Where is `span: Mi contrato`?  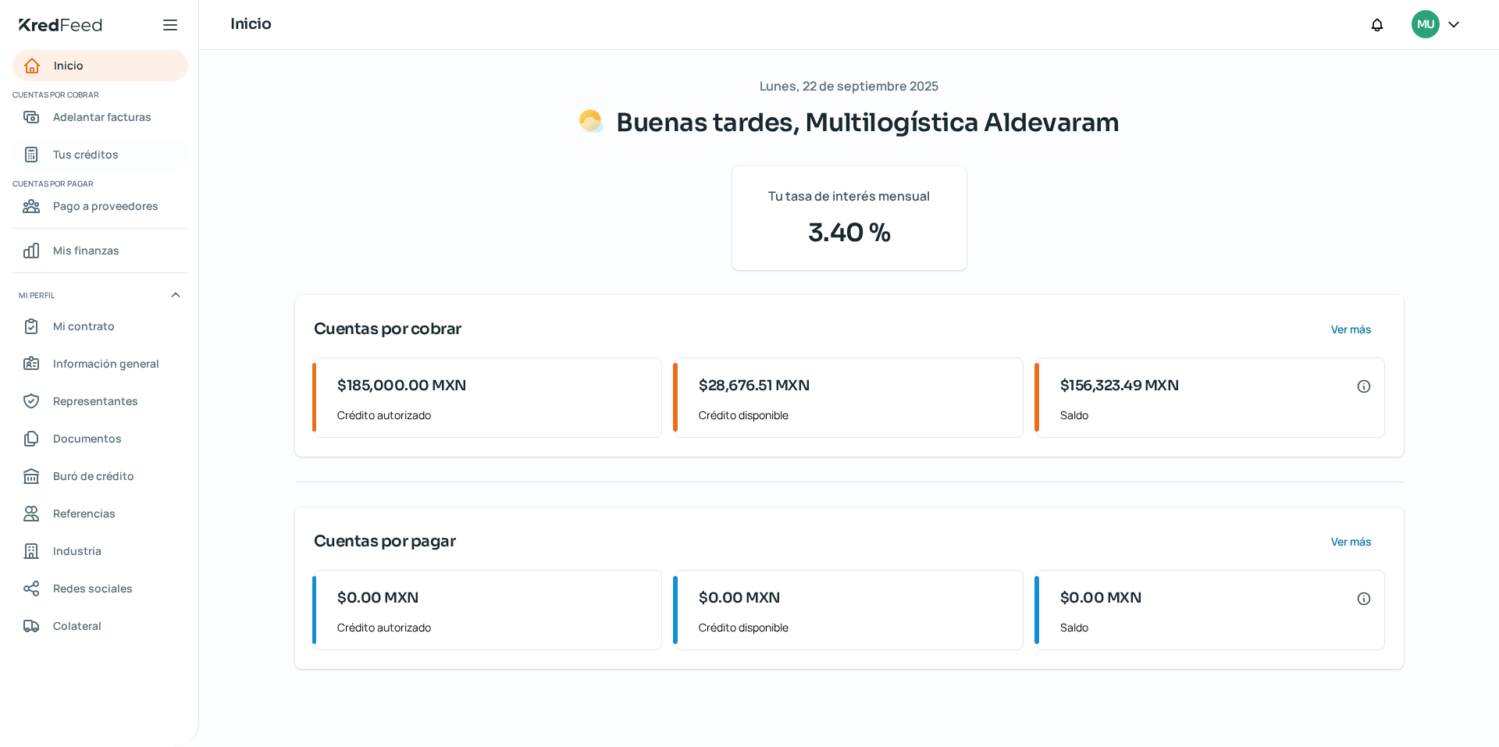 span: Mi contrato is located at coordinates (84, 326).